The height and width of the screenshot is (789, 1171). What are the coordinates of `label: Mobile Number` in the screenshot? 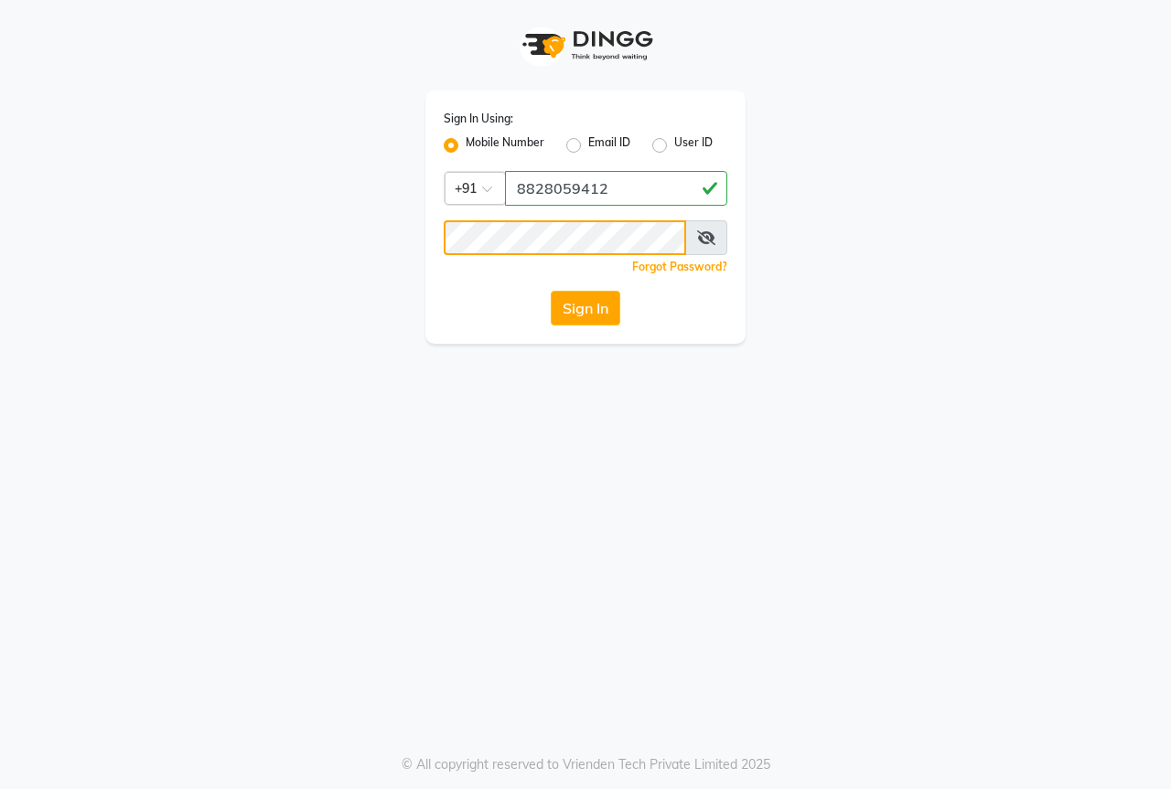 It's located at (505, 145).